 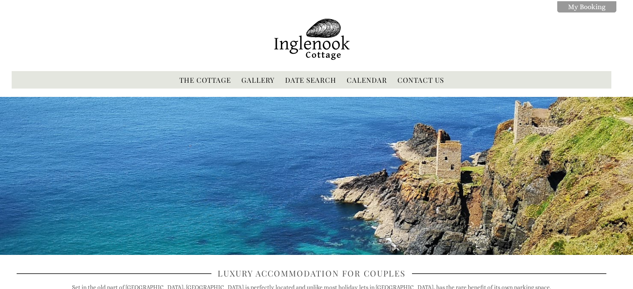 I want to click on a: My Booking, so click(x=587, y=7).